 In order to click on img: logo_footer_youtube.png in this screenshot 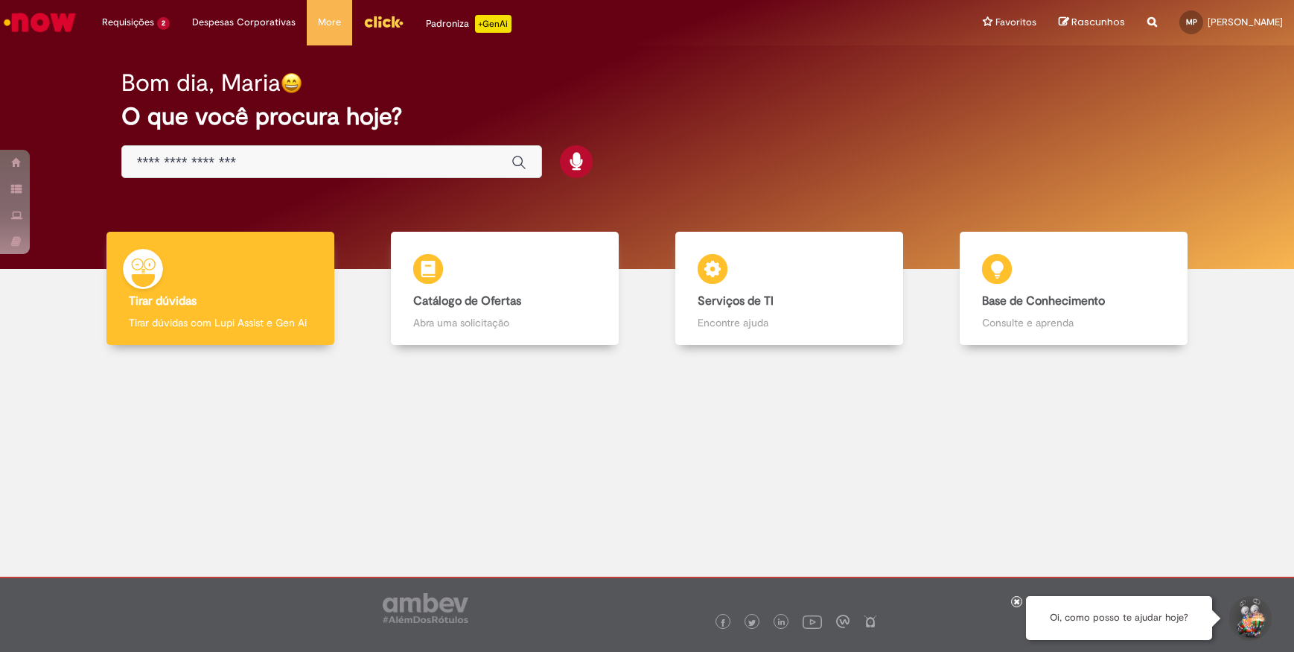, I will do `click(812, 621)`.